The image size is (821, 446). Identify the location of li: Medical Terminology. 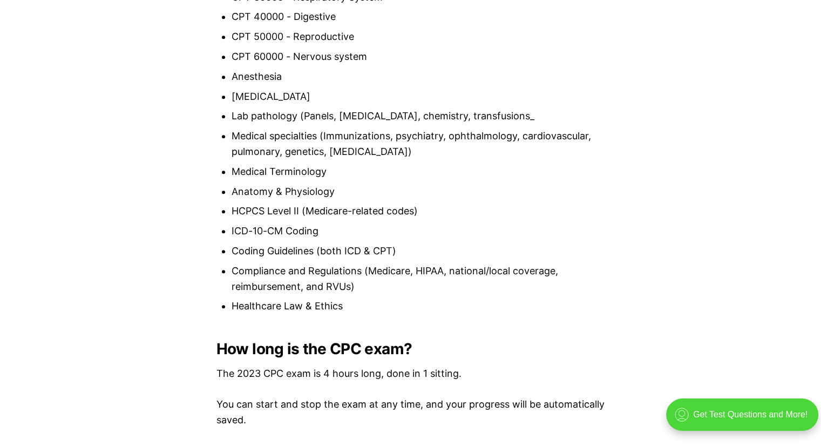
(418, 172).